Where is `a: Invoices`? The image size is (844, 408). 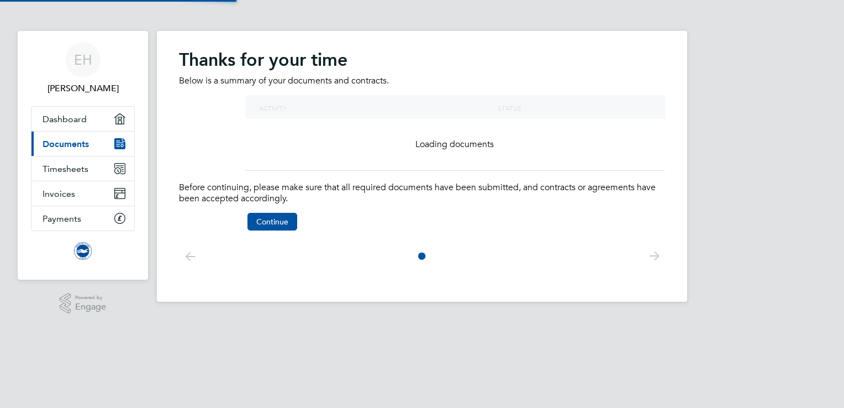
a: Invoices is located at coordinates (83, 193).